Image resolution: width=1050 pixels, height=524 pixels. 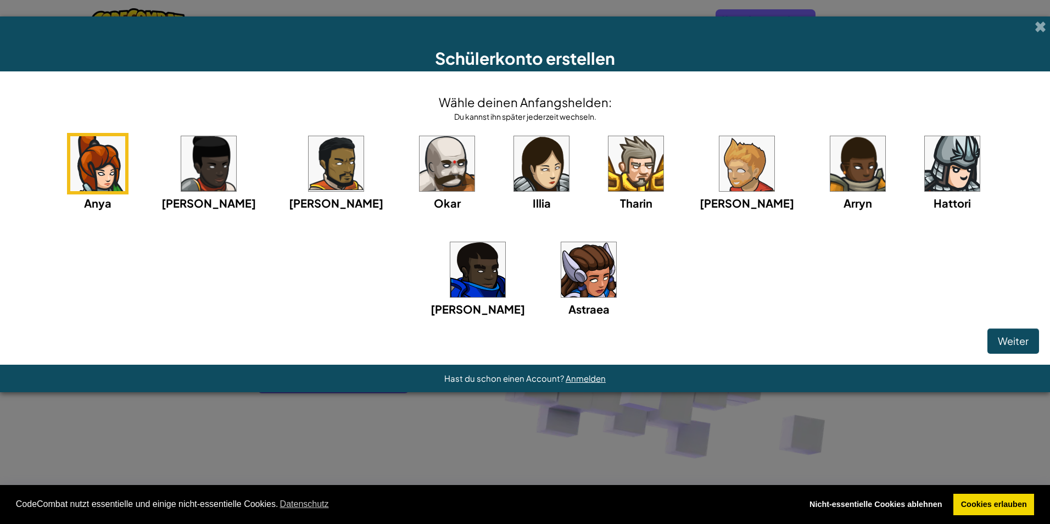 What do you see at coordinates (993, 504) in the screenshot?
I see `a: allow cookies` at bounding box center [993, 504].